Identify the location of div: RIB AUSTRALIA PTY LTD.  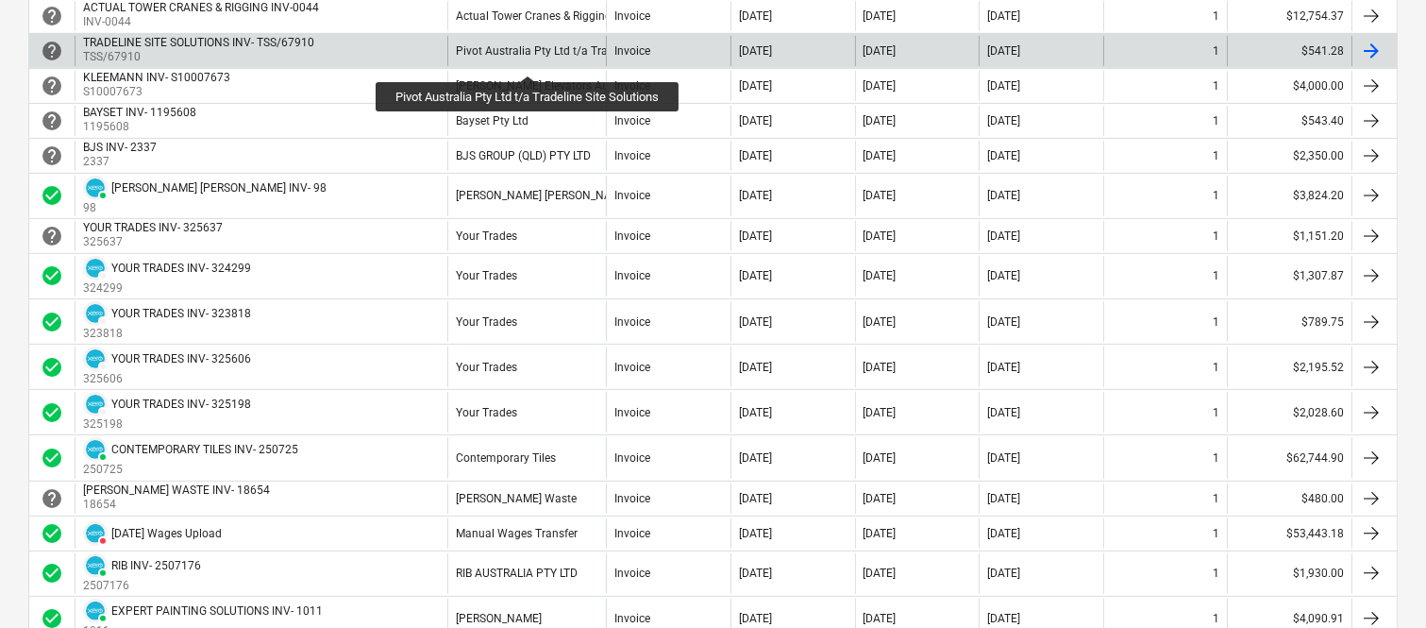
(516, 573).